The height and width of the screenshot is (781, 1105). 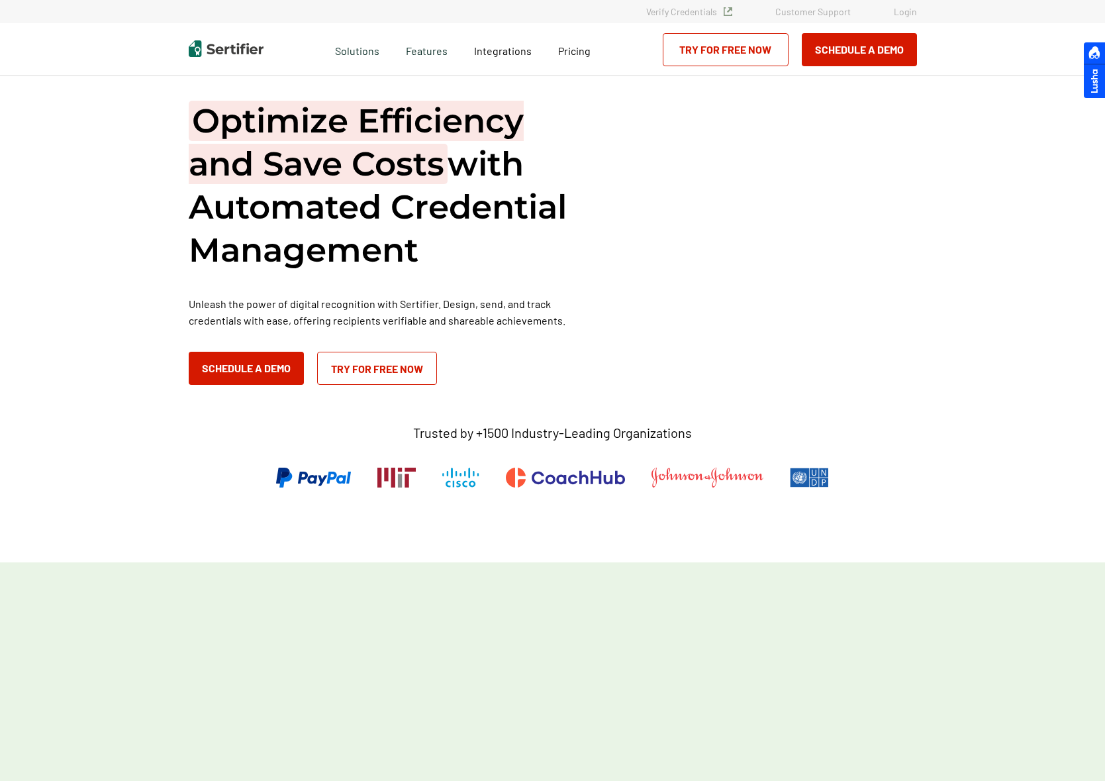 I want to click on img: Cisco, so click(x=461, y=477).